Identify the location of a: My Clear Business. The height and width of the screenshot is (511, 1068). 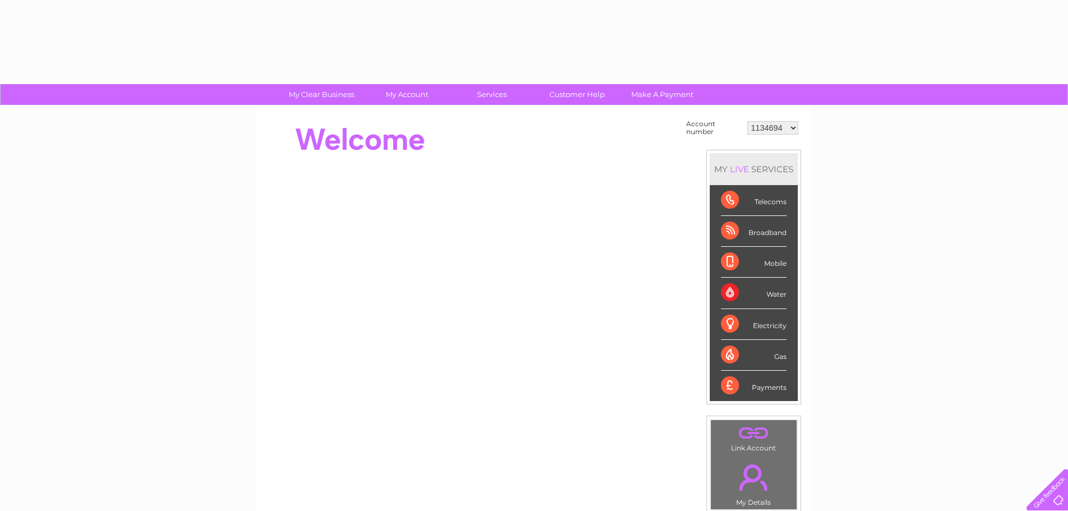
(321, 94).